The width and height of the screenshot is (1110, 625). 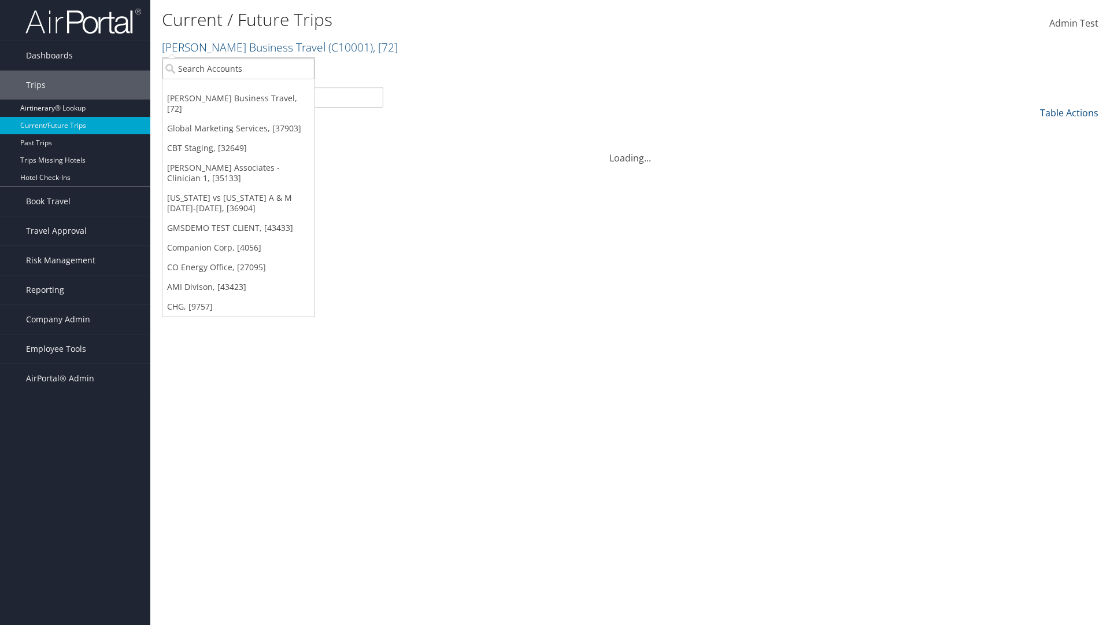 I want to click on a: CHG, [9757], so click(x=238, y=307).